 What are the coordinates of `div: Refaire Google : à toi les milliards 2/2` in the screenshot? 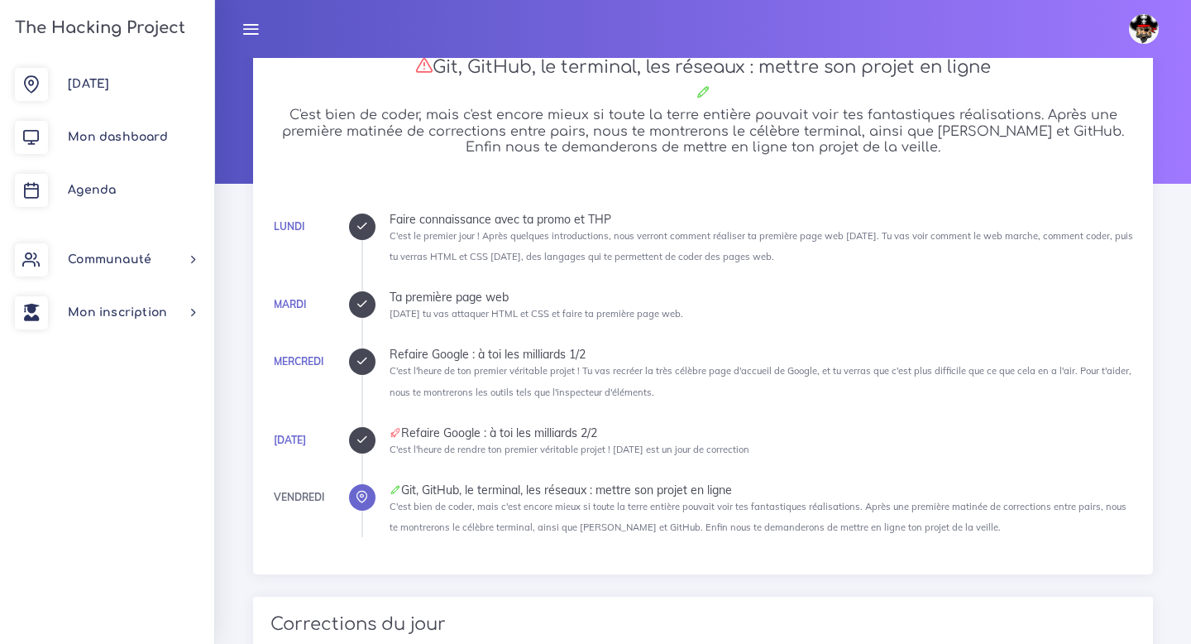 It's located at (763, 433).